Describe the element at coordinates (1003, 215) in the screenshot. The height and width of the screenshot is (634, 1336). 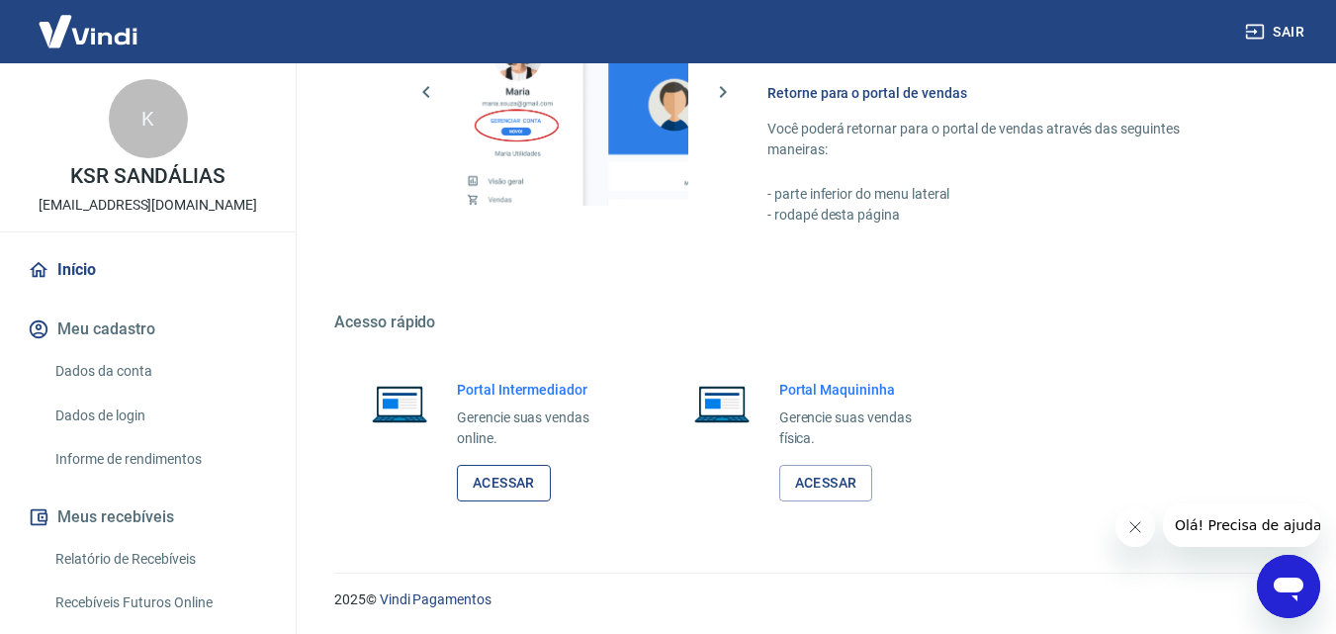
I see `p: - rodapé desta página` at that location.